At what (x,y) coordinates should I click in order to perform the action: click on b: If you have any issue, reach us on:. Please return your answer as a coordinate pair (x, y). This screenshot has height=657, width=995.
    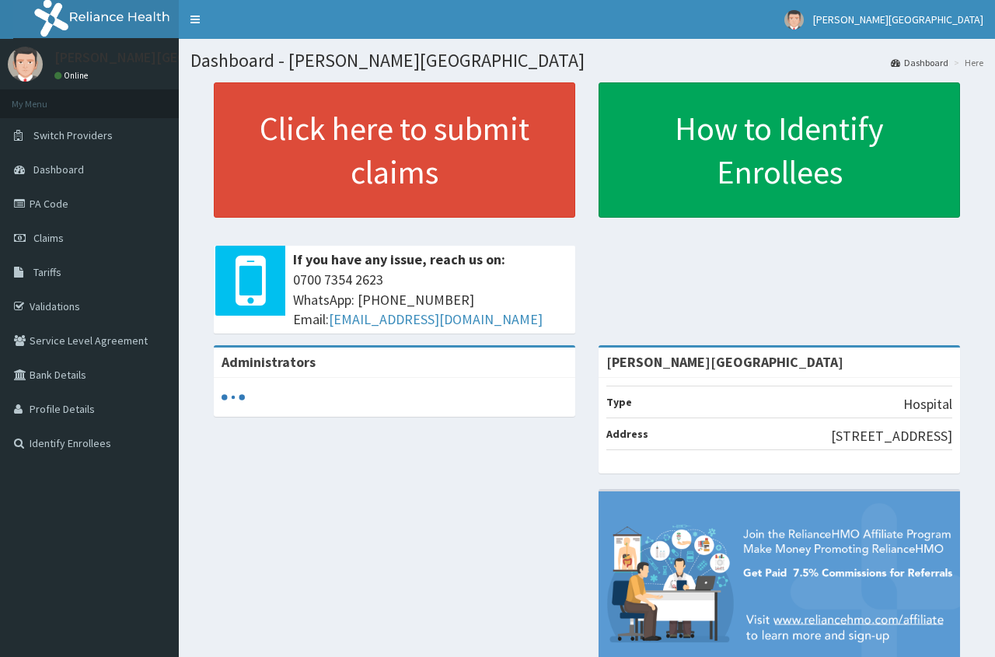
    Looking at the image, I should click on (399, 259).